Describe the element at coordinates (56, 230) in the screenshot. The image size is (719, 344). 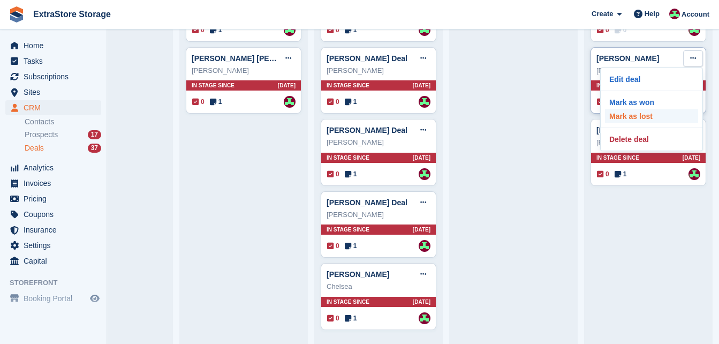
I see `span: Insurance` at that location.